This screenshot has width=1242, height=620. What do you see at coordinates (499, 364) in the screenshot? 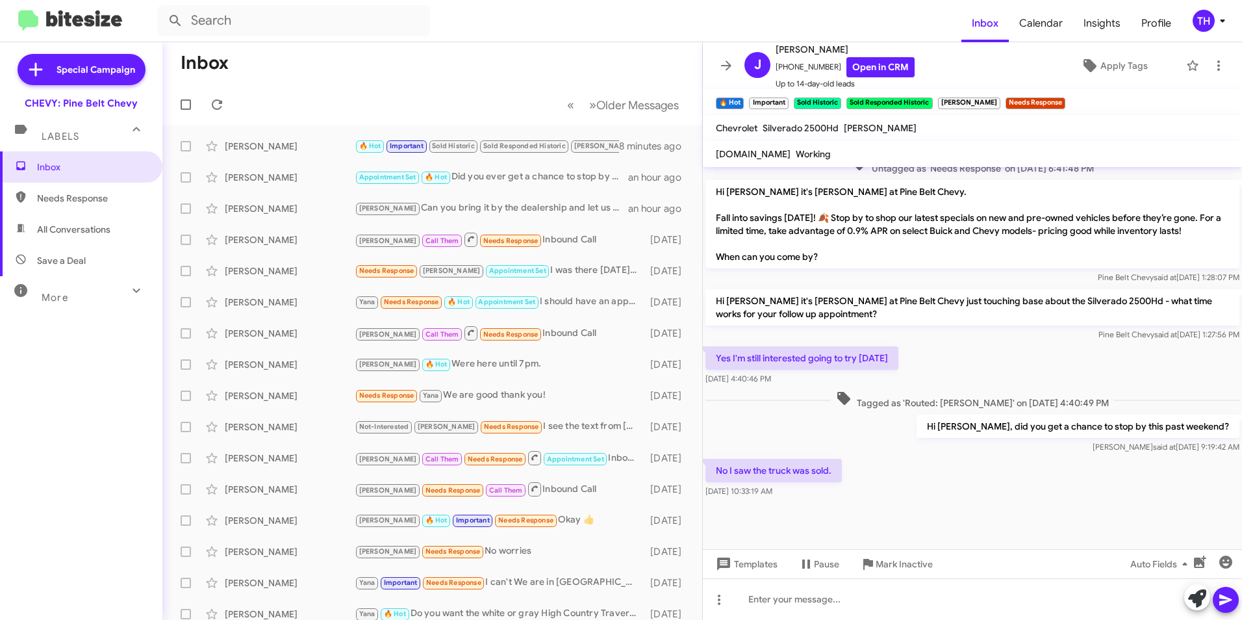
I see `div: Were here until 7pm.` at bounding box center [499, 364].